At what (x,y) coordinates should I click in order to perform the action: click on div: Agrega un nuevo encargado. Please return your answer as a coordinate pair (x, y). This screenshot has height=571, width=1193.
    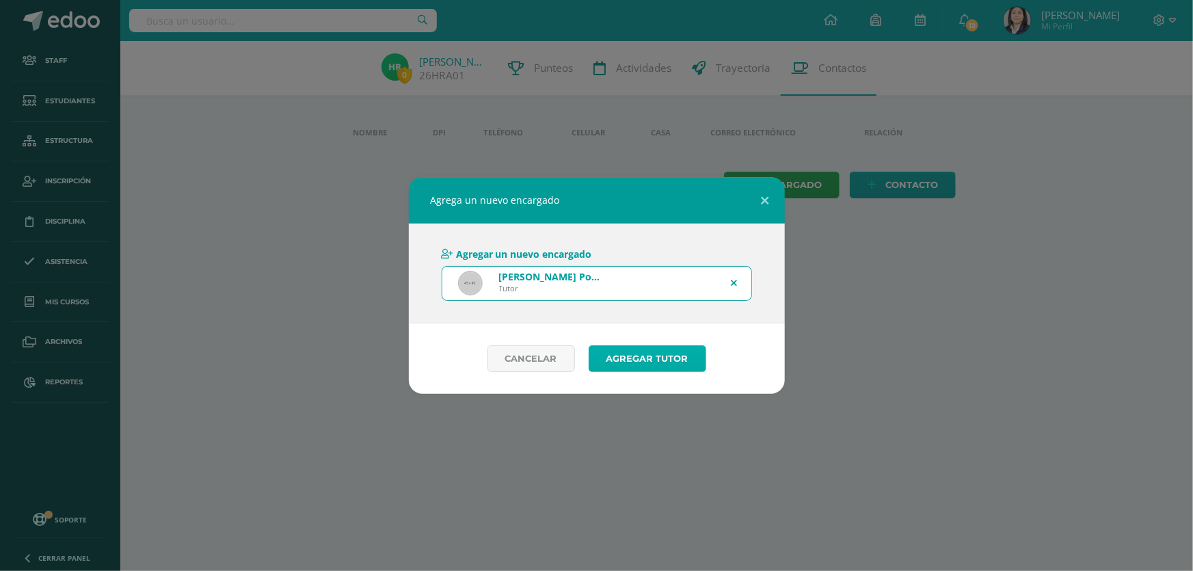
    Looking at the image, I should click on (597, 200).